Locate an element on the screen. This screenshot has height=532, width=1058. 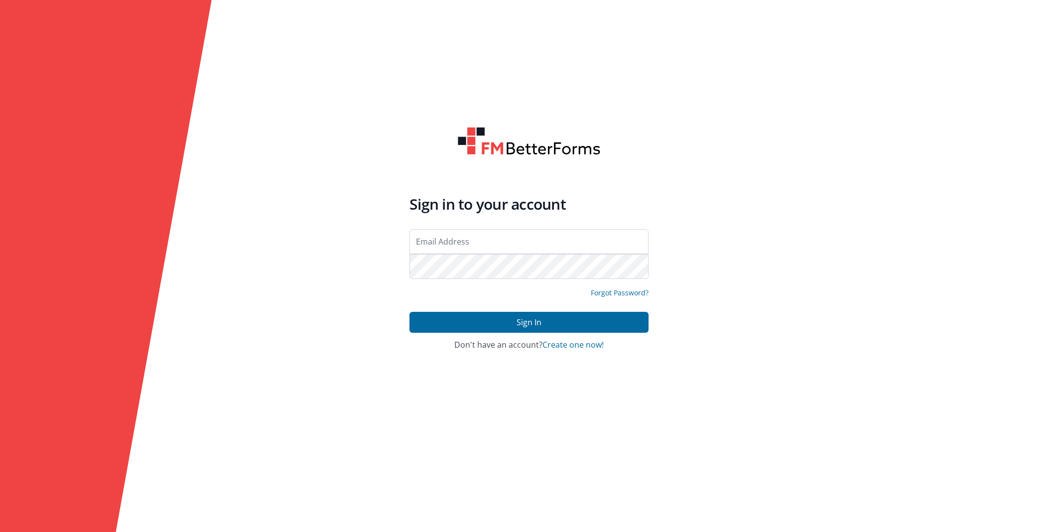
h4: Don't have an account? is located at coordinates (529, 345).